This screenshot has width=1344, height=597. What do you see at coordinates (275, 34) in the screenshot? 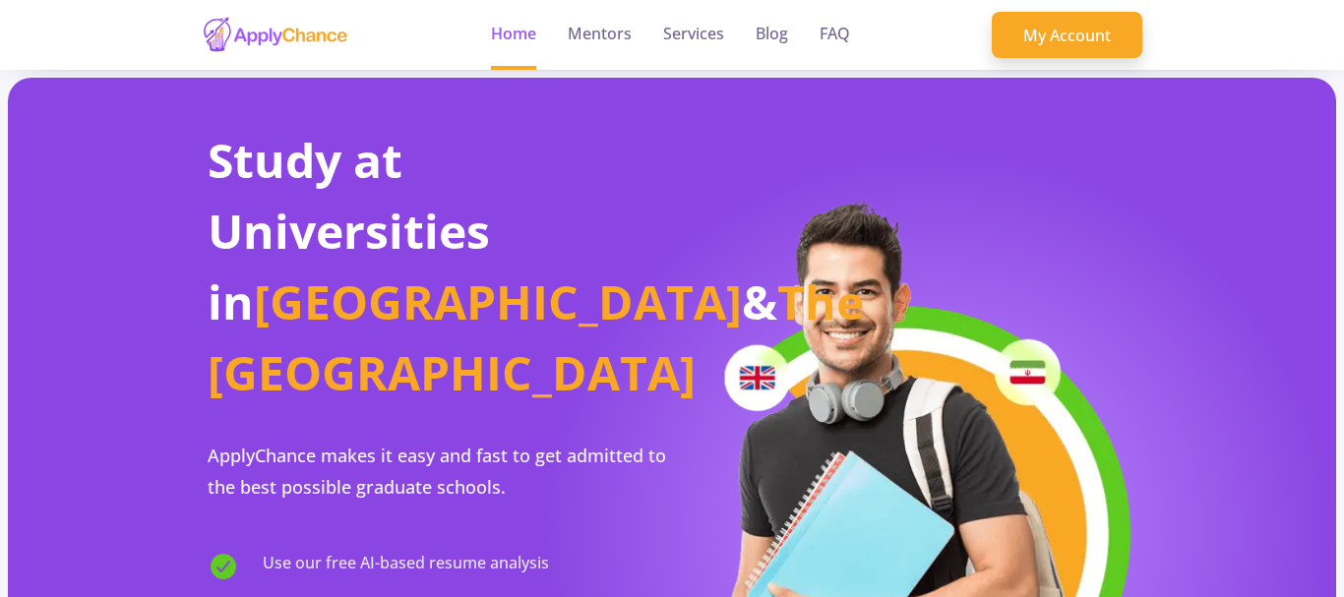
I see `img: applychance logo` at bounding box center [275, 34].